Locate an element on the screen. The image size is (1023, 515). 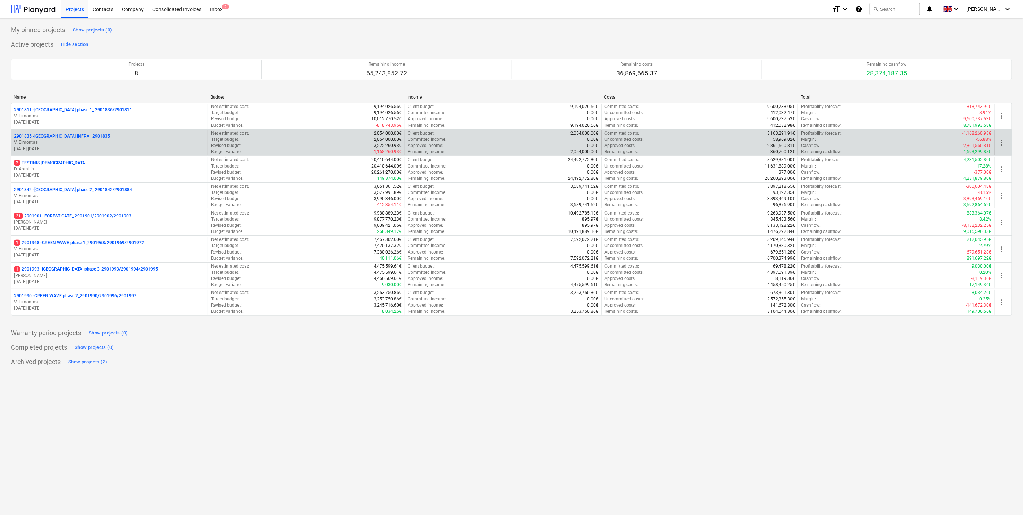
i: format_size is located at coordinates (837, 9).